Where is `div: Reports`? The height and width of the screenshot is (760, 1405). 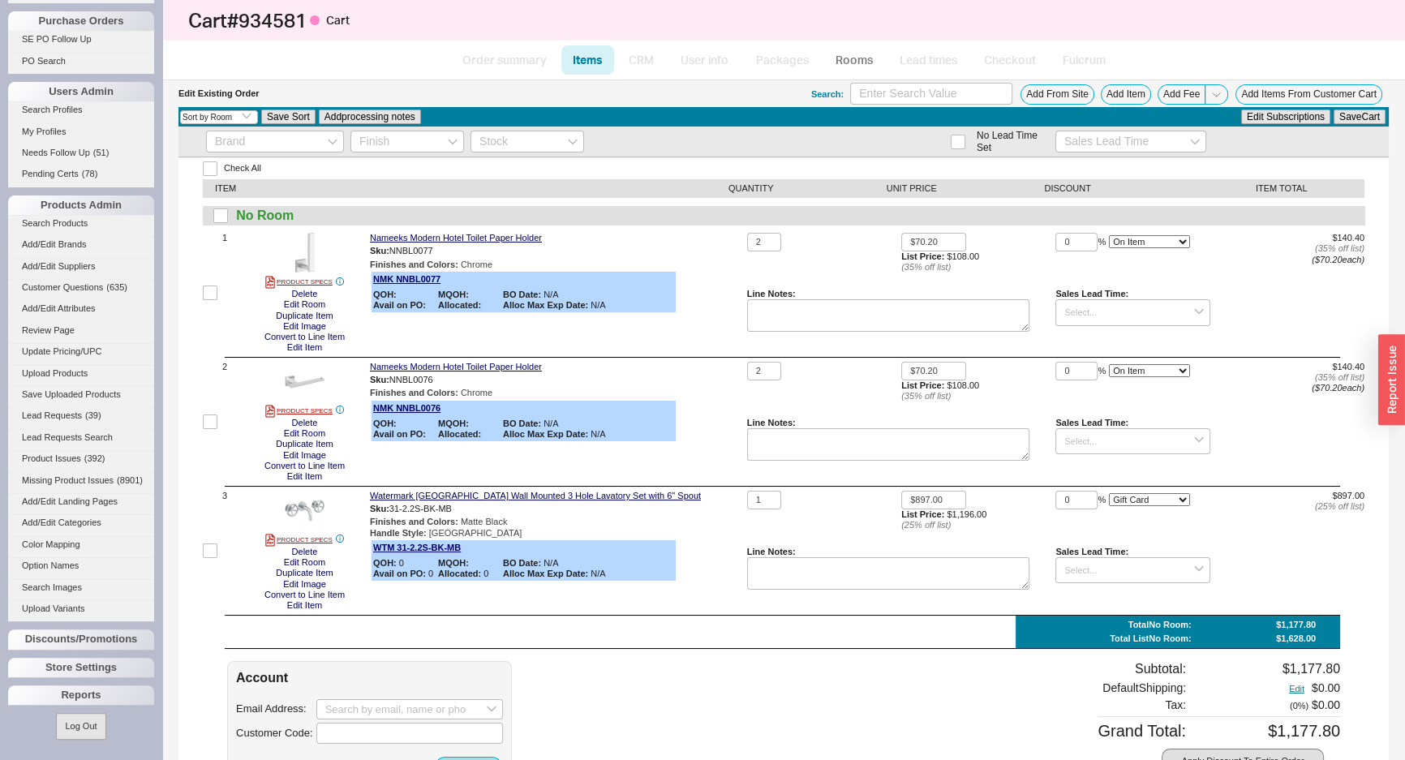
div: Reports is located at coordinates (81, 695).